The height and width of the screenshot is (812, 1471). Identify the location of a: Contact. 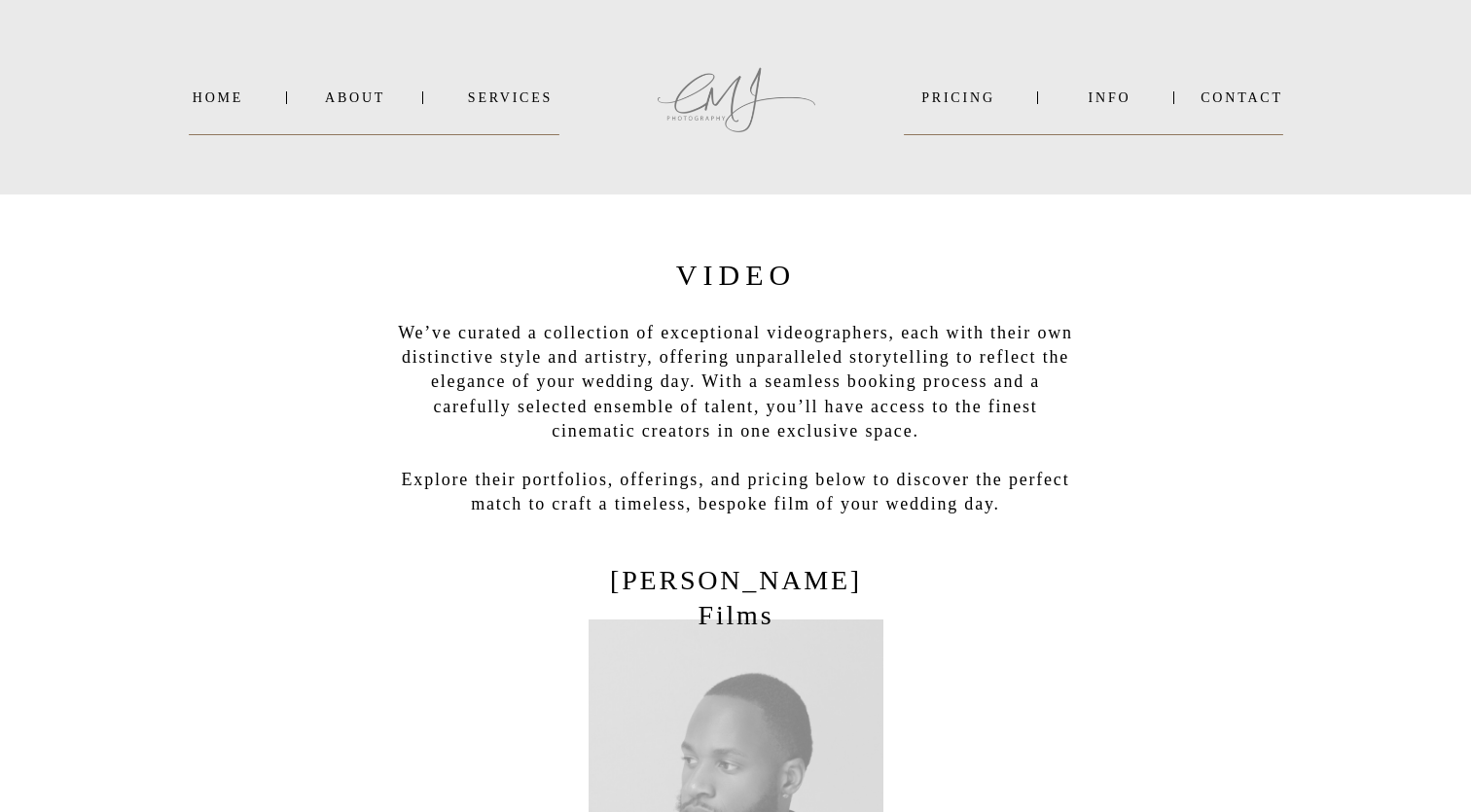
(1241, 97).